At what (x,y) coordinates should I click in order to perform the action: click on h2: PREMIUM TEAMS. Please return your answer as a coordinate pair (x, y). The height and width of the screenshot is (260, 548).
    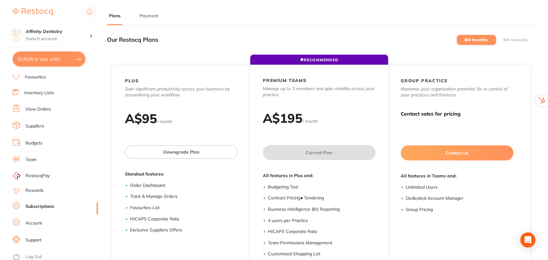
    Looking at the image, I should click on (284, 81).